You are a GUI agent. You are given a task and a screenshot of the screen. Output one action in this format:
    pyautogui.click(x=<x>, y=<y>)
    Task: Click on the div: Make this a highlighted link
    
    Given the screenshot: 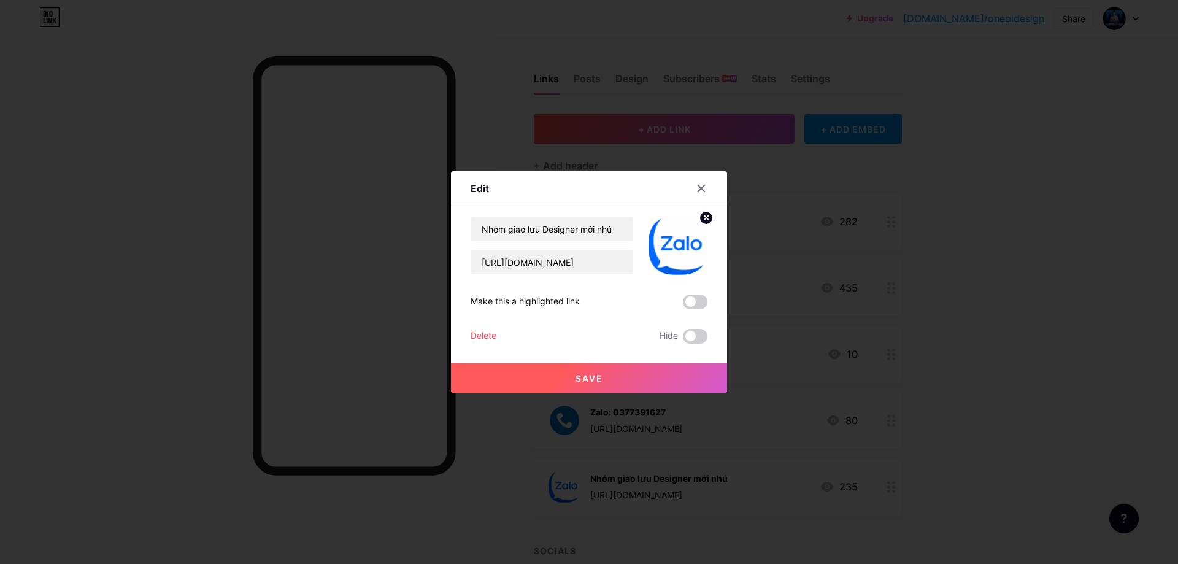 What is the action you would take?
    pyautogui.click(x=525, y=302)
    